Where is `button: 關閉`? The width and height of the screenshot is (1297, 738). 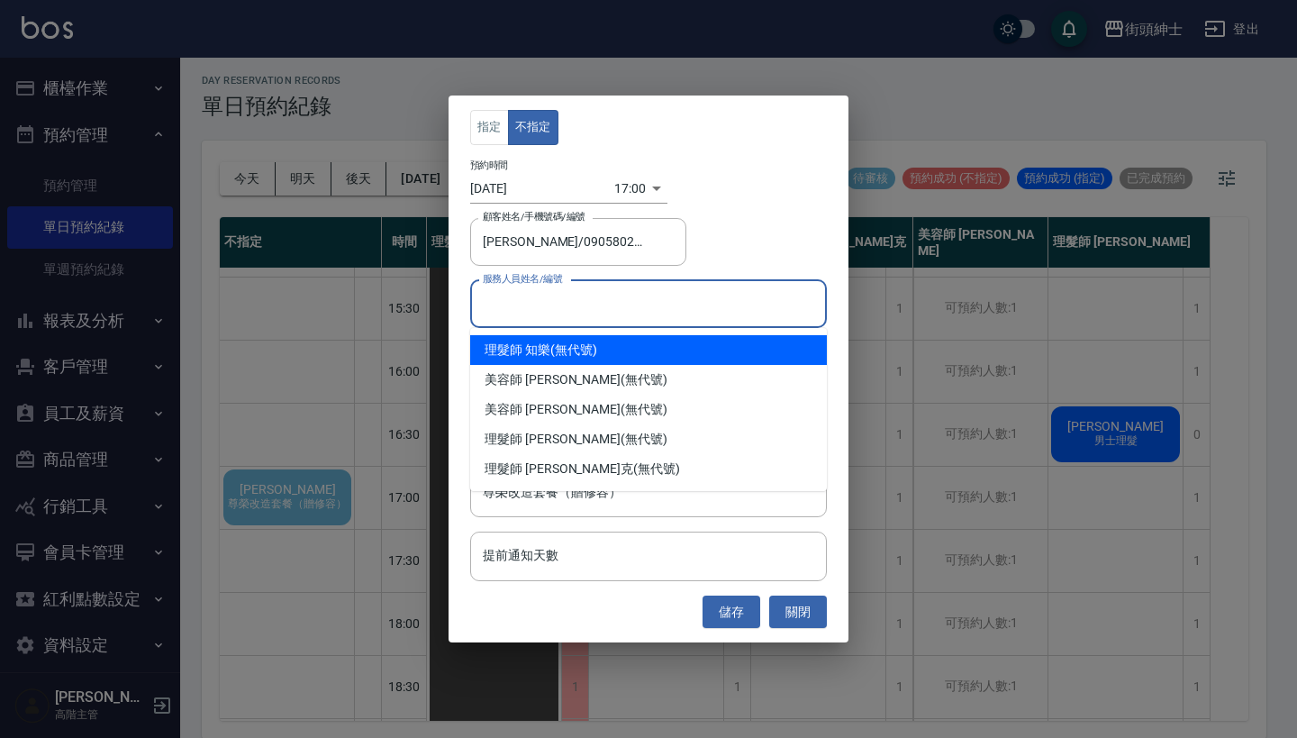
button: 關閉 is located at coordinates (798, 611).